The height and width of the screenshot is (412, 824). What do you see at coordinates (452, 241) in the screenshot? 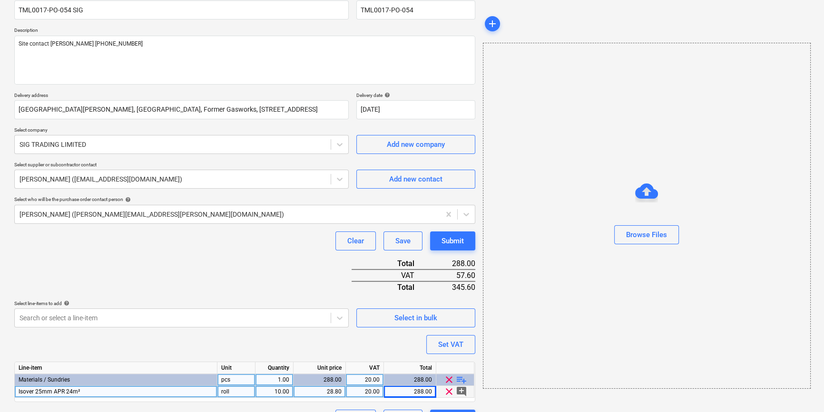
I see `button: Submit` at bounding box center [452, 241].